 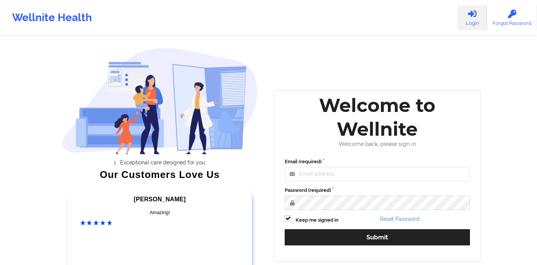 What do you see at coordinates (317, 220) in the screenshot?
I see `label: Keep me signed in` at bounding box center [317, 220].